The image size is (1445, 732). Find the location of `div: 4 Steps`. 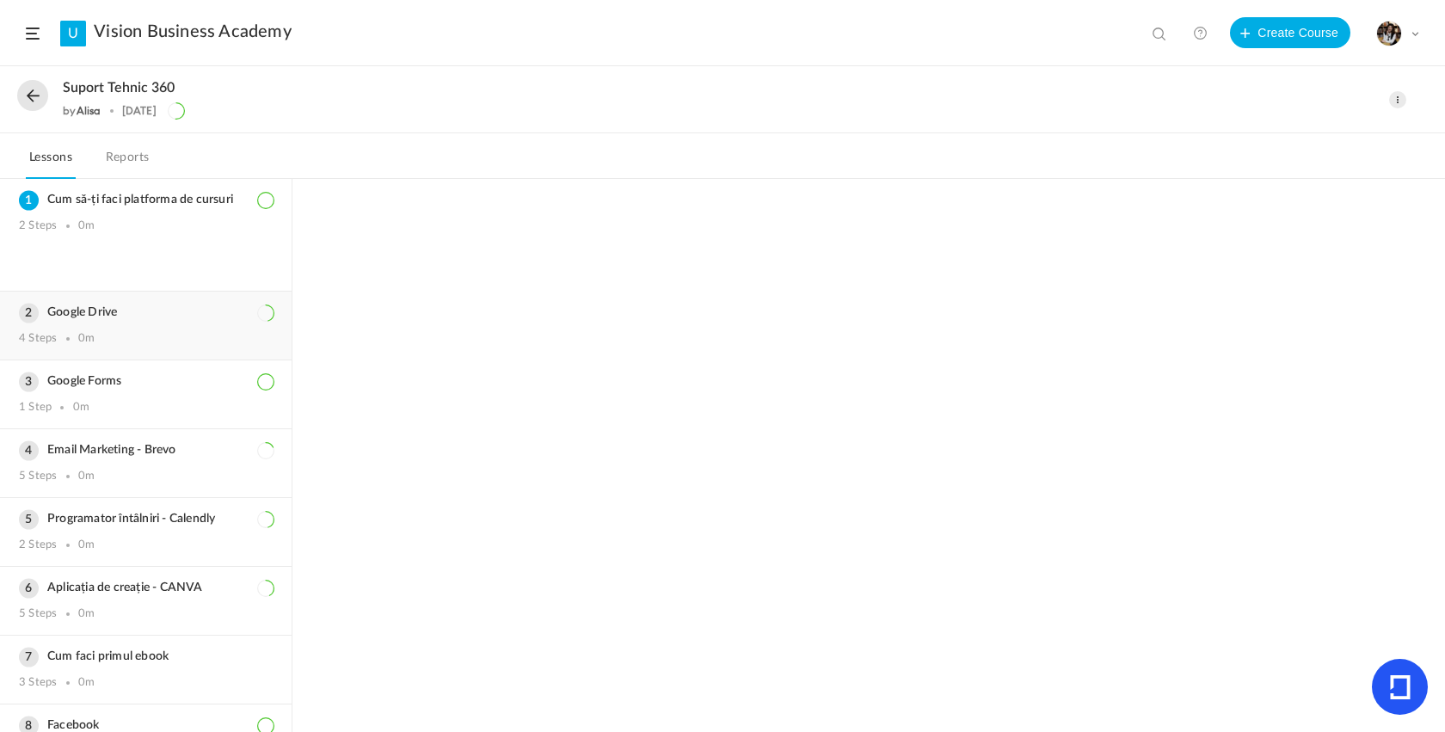

div: 4 Steps is located at coordinates (38, 339).